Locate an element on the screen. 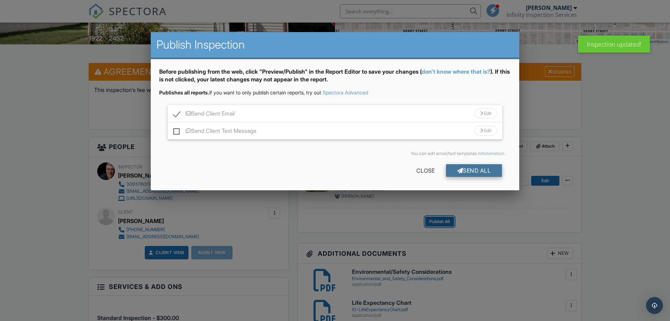  div: Open Intercom Messenger is located at coordinates (655, 305).